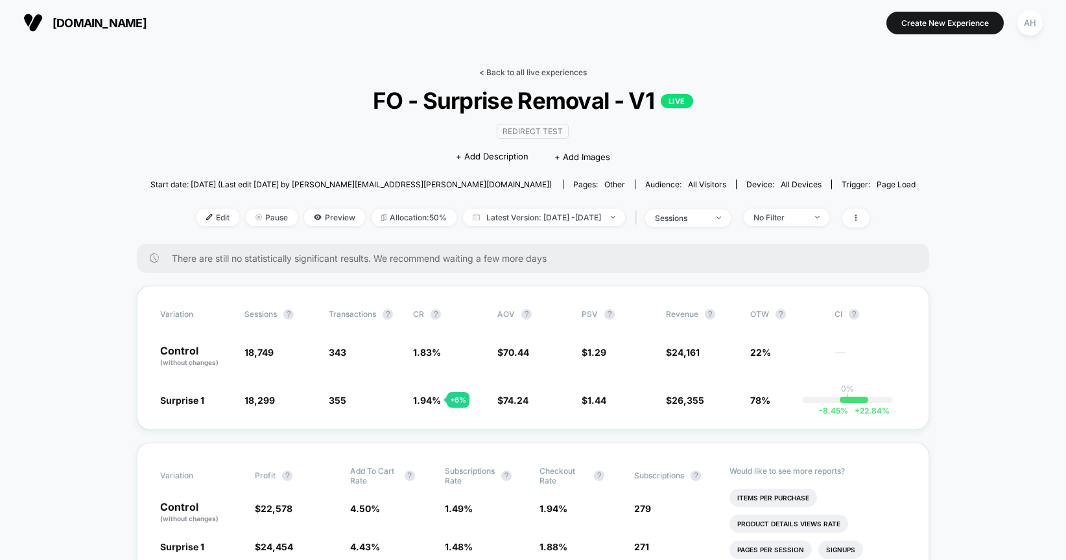  I want to click on span: 24,454, so click(277, 546).